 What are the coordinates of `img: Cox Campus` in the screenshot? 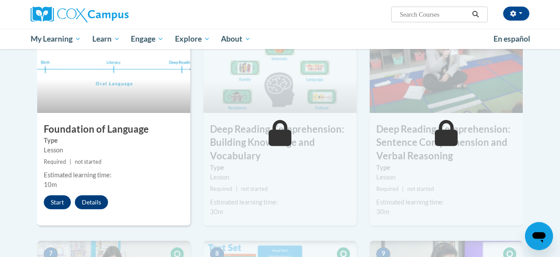 It's located at (80, 14).